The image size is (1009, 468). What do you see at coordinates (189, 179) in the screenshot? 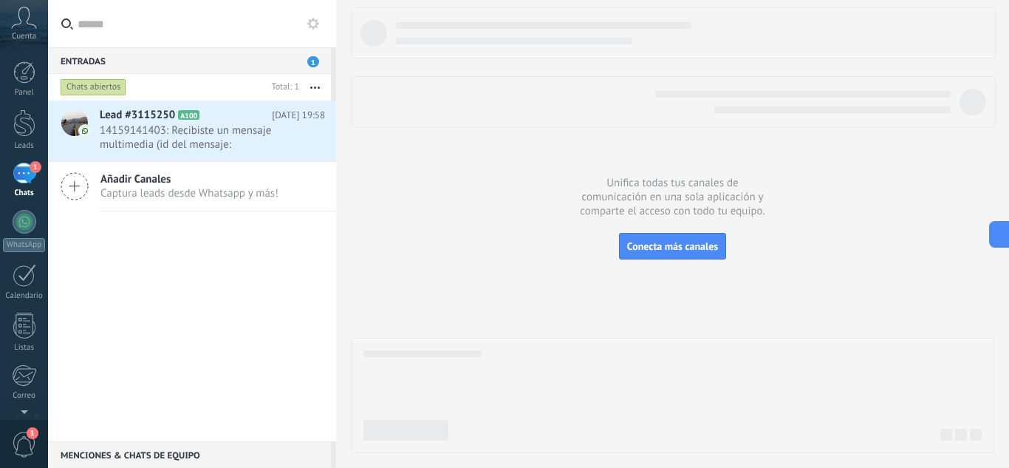
I see `span: Añadir Canales` at bounding box center [189, 179].